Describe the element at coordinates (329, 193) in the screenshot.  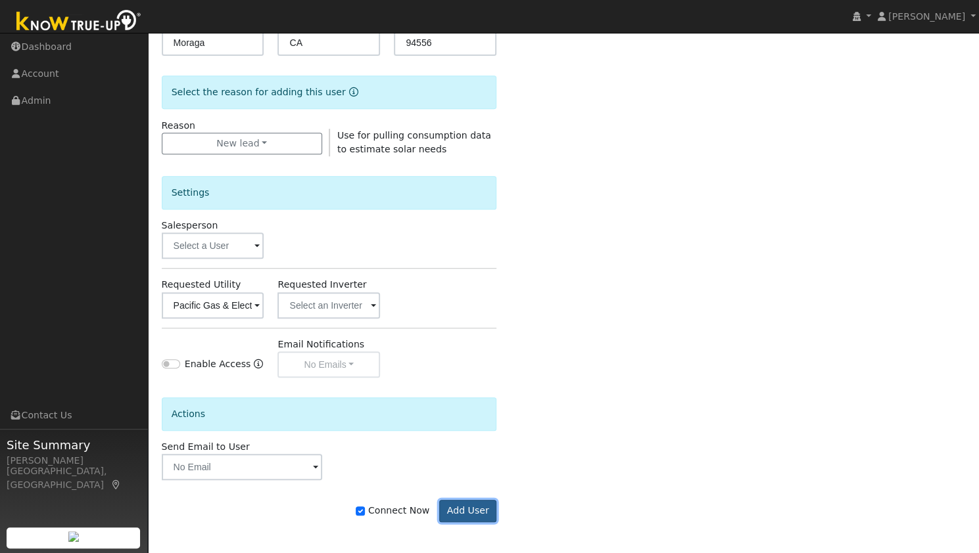
I see `div: Settings` at that location.